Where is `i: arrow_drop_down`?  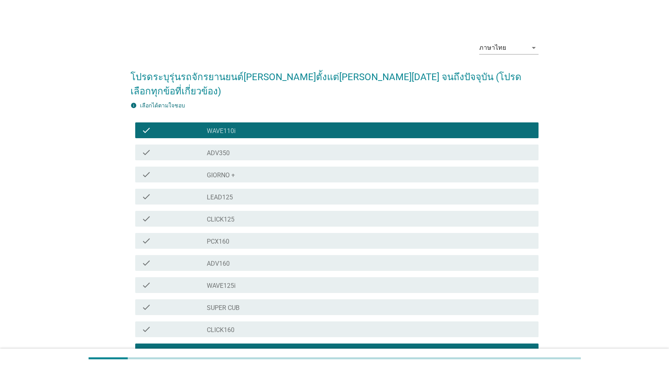 i: arrow_drop_down is located at coordinates (534, 48).